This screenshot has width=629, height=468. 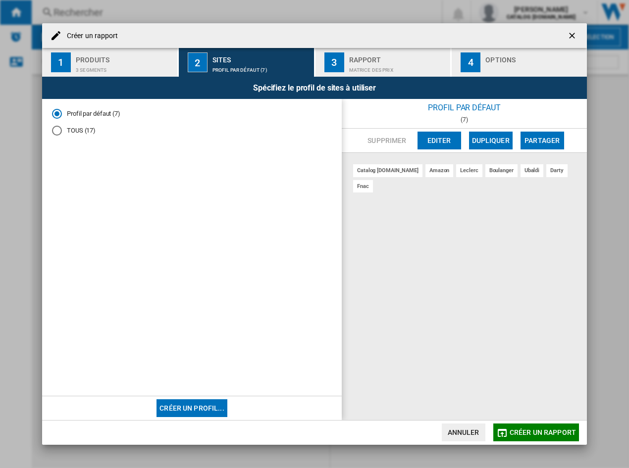 What do you see at coordinates (573, 36) in the screenshot?
I see `button: getI18NText('BUTTONS.CLOSE_DIALOG')` at bounding box center [573, 36].